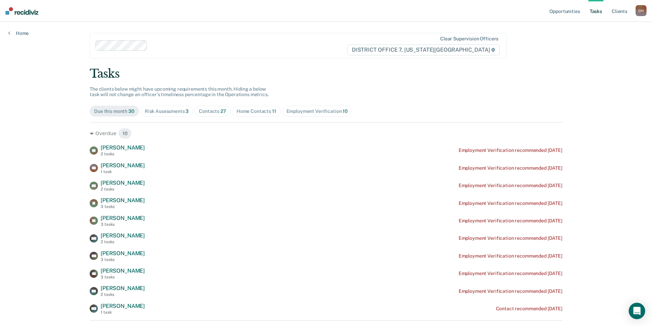 This screenshot has width=652, height=326. I want to click on div: Overdue 10, so click(326, 134).